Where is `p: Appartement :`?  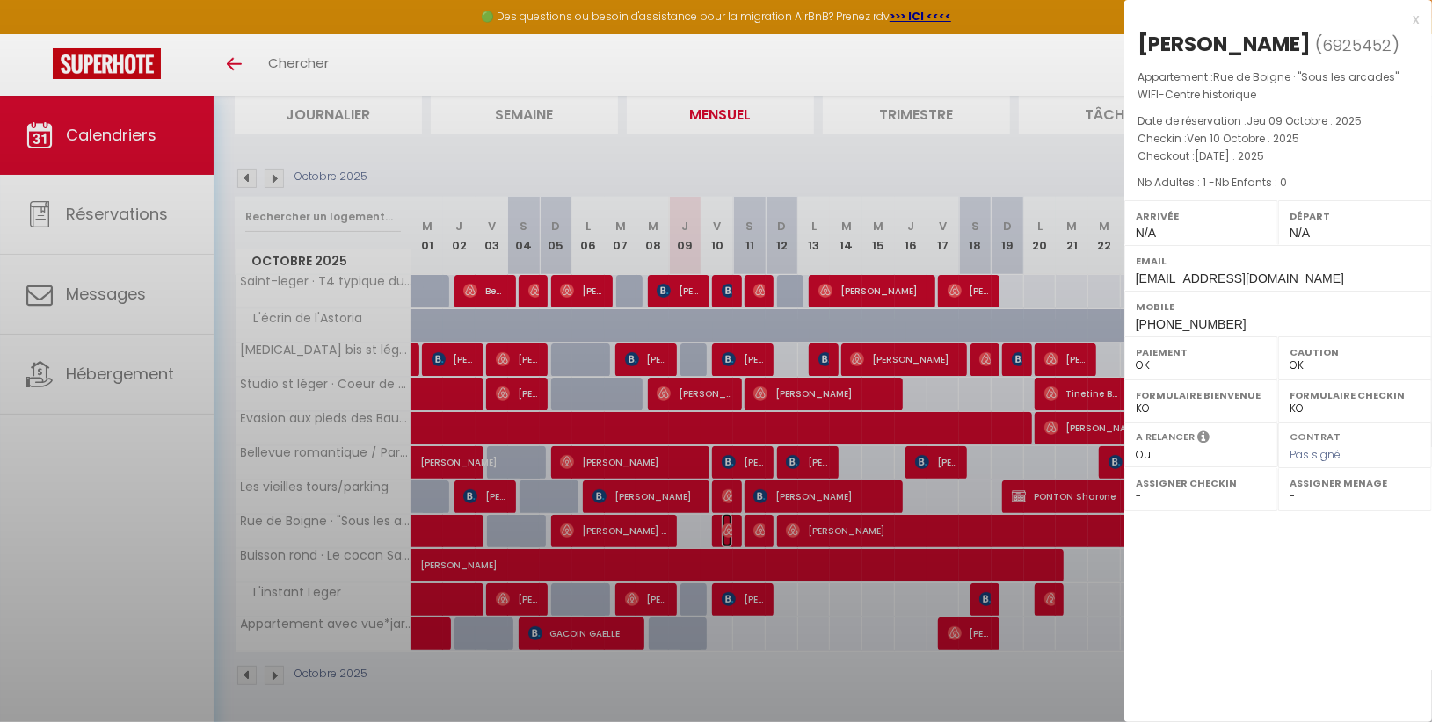 p: Appartement : is located at coordinates (1278, 86).